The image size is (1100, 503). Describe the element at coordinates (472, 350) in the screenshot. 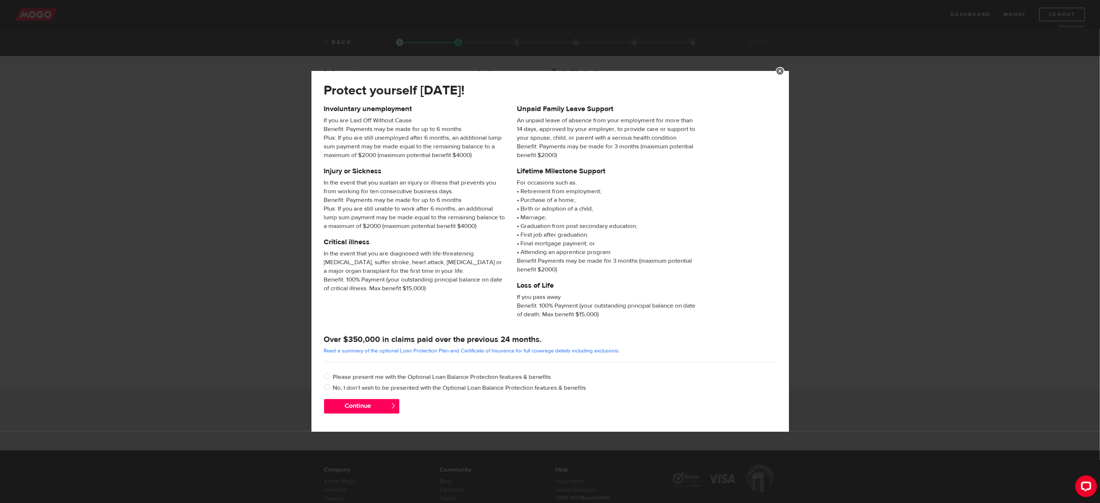

I see `a: Read a summary of the optional Loan Protection Plan and Certificate of Insurance for full coverag...` at that location.